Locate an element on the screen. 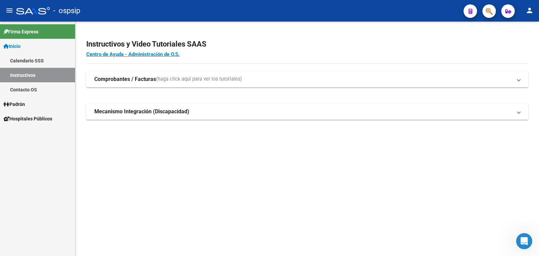  span: Firma Express is located at coordinates (21, 32).